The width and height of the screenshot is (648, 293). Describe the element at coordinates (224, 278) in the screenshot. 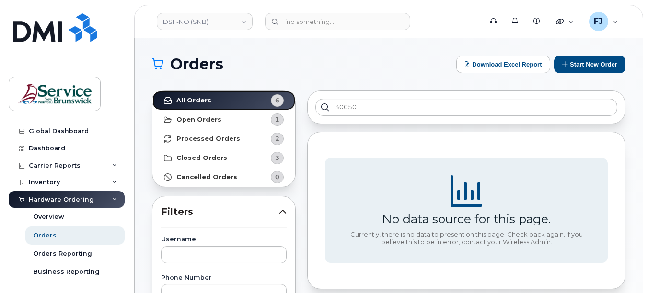

I see `label: Phone Number` at that location.